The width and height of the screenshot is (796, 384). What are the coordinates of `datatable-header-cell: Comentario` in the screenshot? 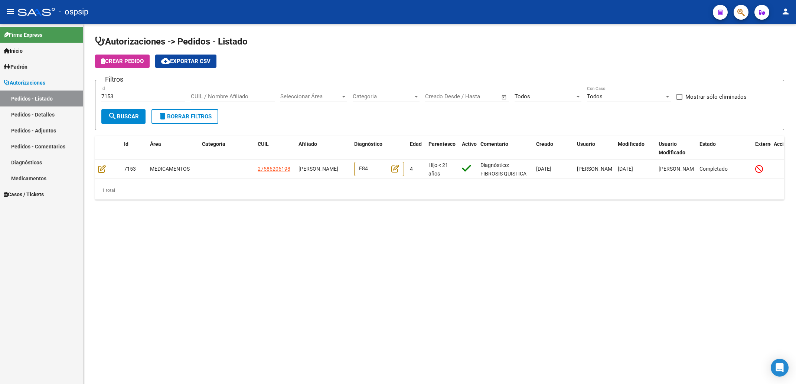 It's located at (505, 149).